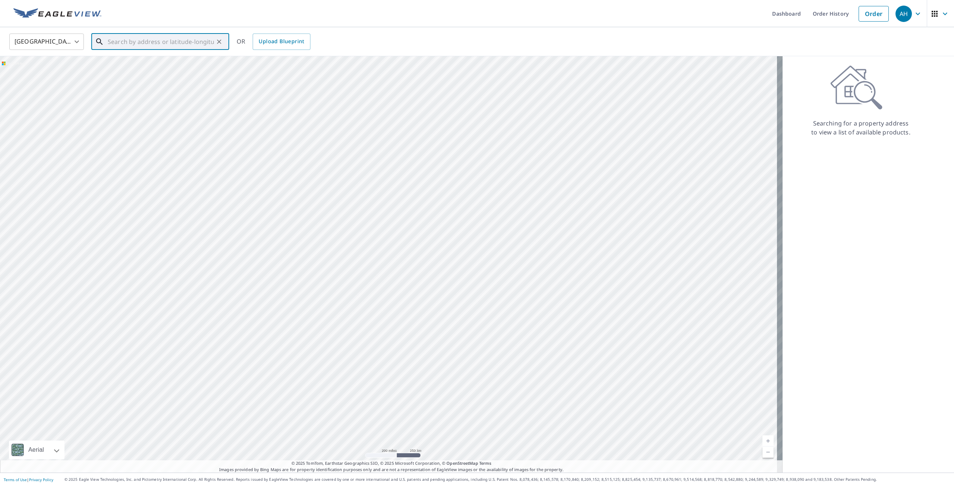 The width and height of the screenshot is (954, 486). I want to click on span: Upload Blueprint, so click(281, 41).